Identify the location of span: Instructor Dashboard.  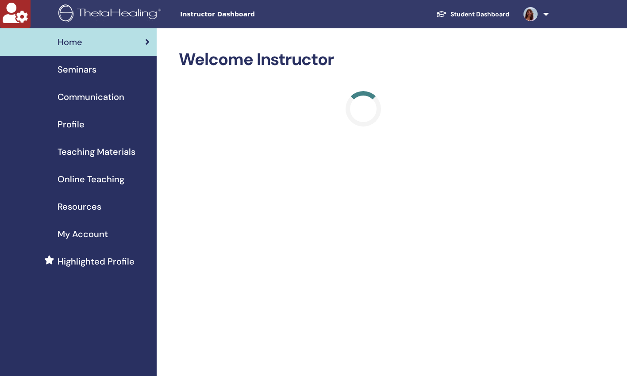
(246, 14).